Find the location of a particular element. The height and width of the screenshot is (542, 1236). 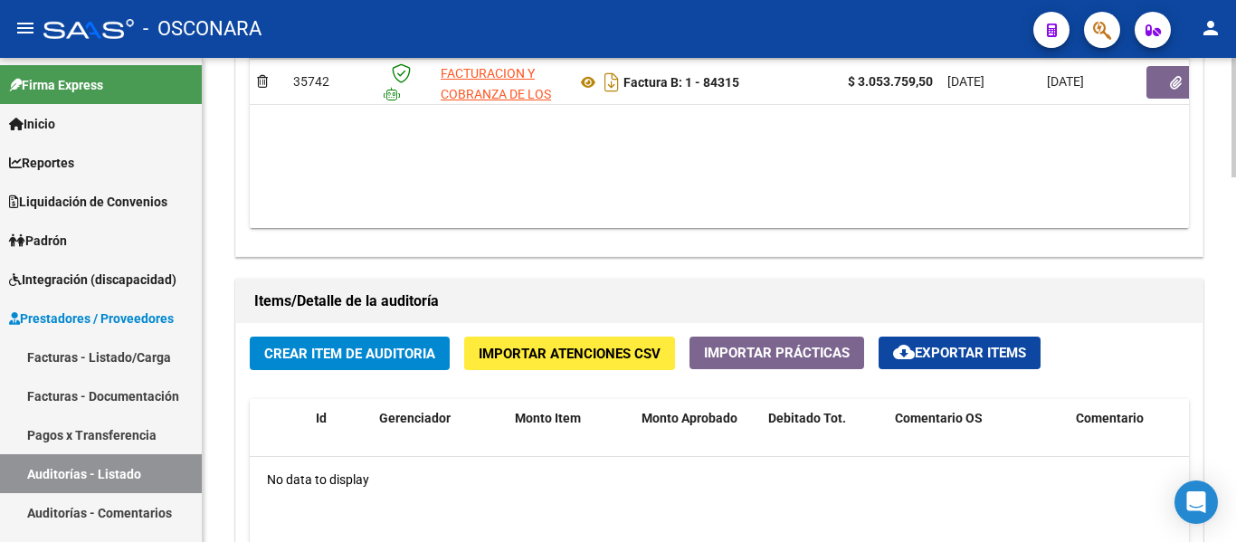

button: Importar Atenciones CSV is located at coordinates (569, 353).